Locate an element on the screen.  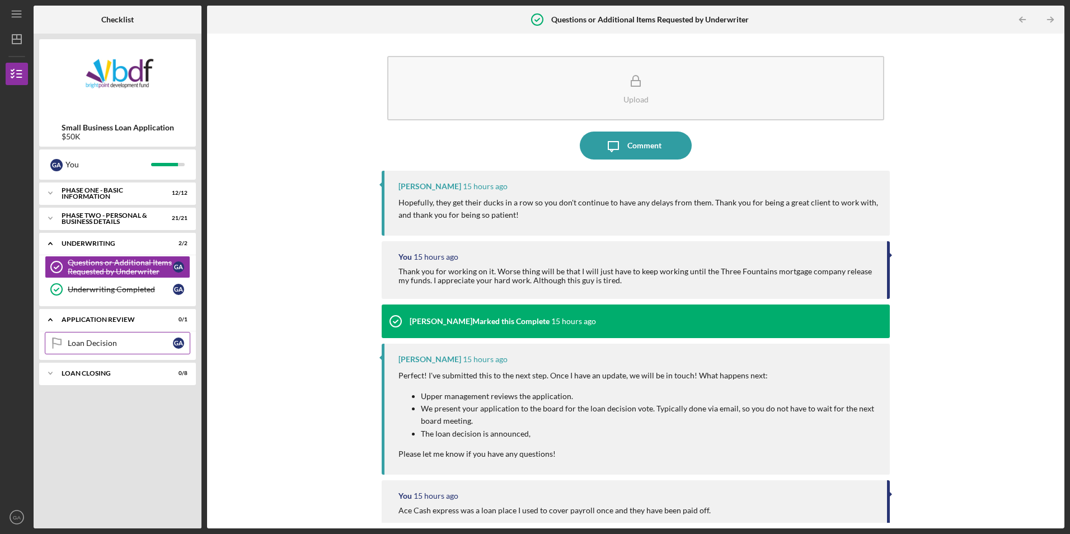
time: 2025-09-04 21:34 is located at coordinates (485, 186).